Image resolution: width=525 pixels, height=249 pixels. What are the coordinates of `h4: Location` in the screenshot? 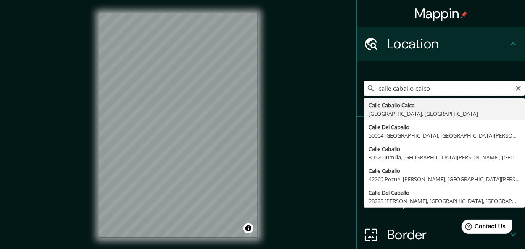 It's located at (448, 44).